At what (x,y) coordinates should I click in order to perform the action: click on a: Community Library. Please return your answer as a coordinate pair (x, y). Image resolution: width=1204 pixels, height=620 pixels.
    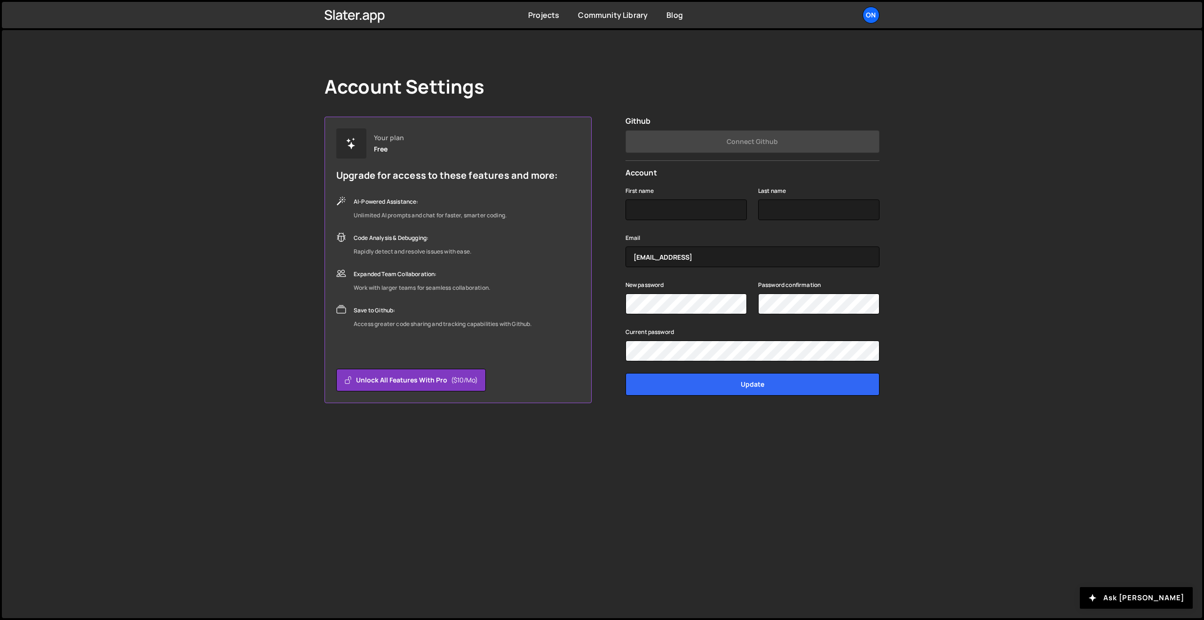
    Looking at the image, I should click on (613, 15).